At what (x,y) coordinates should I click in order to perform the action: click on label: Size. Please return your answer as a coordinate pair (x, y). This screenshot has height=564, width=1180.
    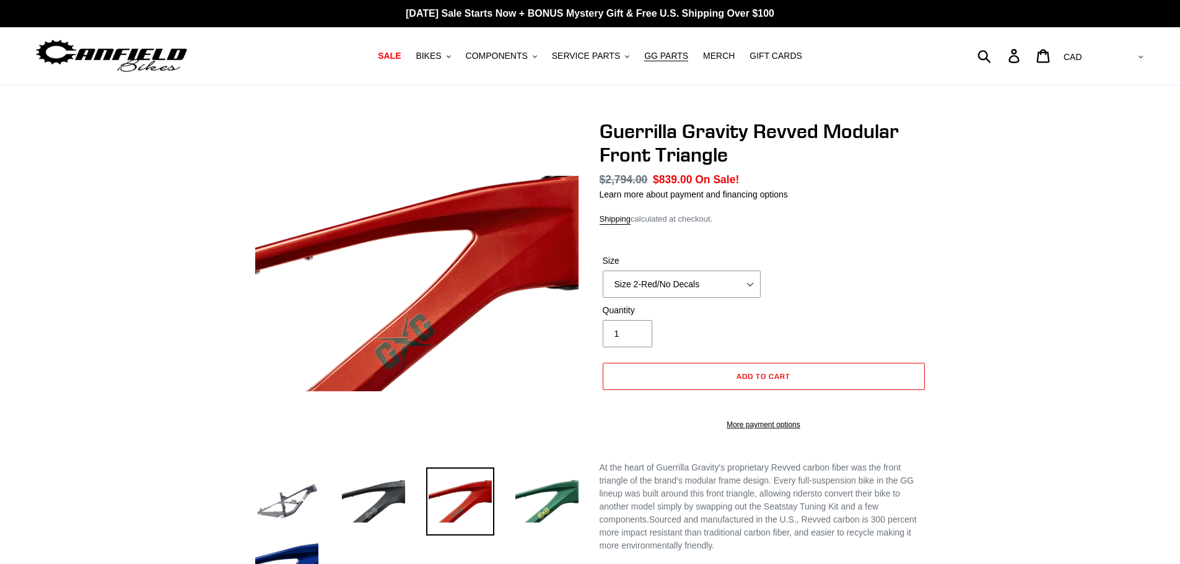
    Looking at the image, I should click on (681, 261).